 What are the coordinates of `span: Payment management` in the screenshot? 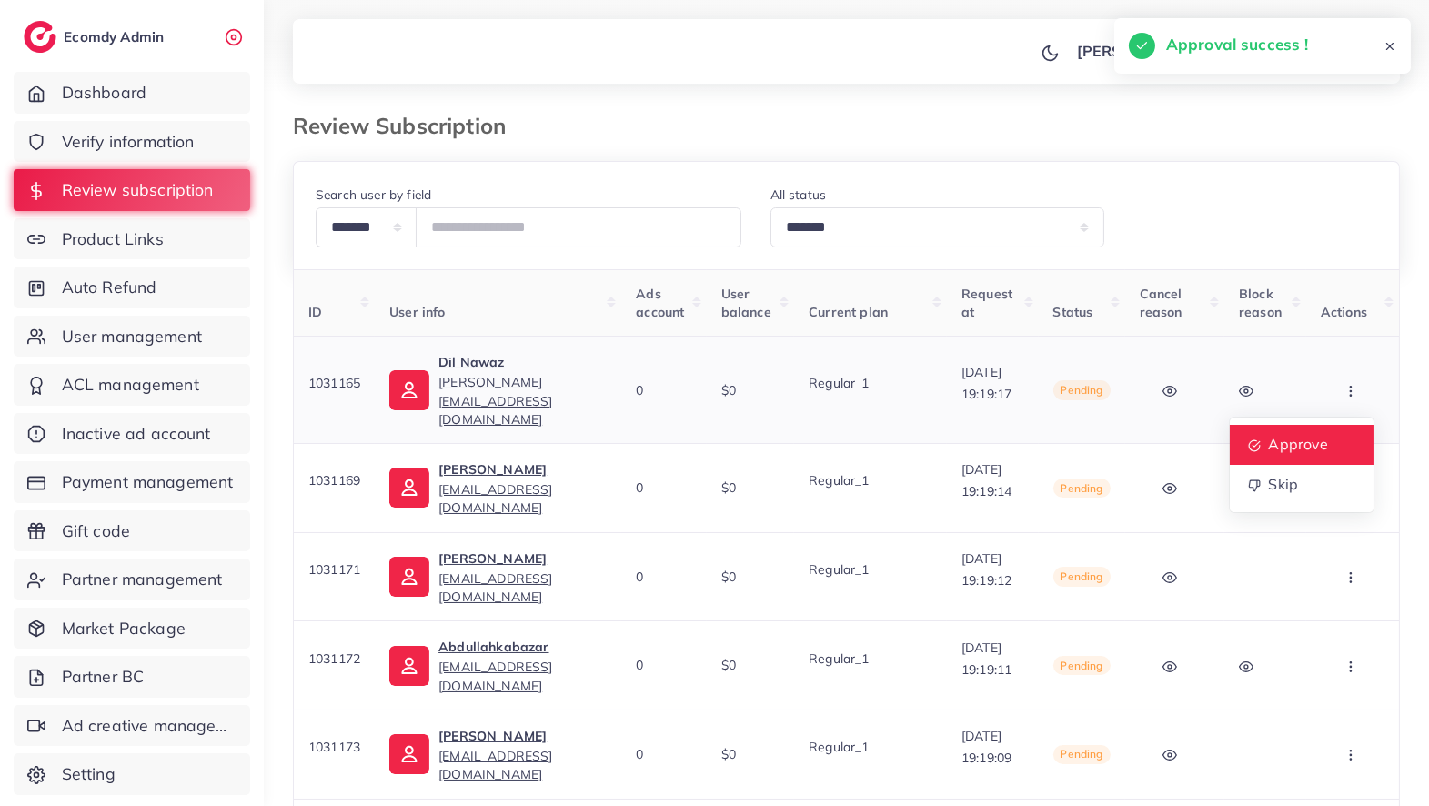 It's located at (147, 482).